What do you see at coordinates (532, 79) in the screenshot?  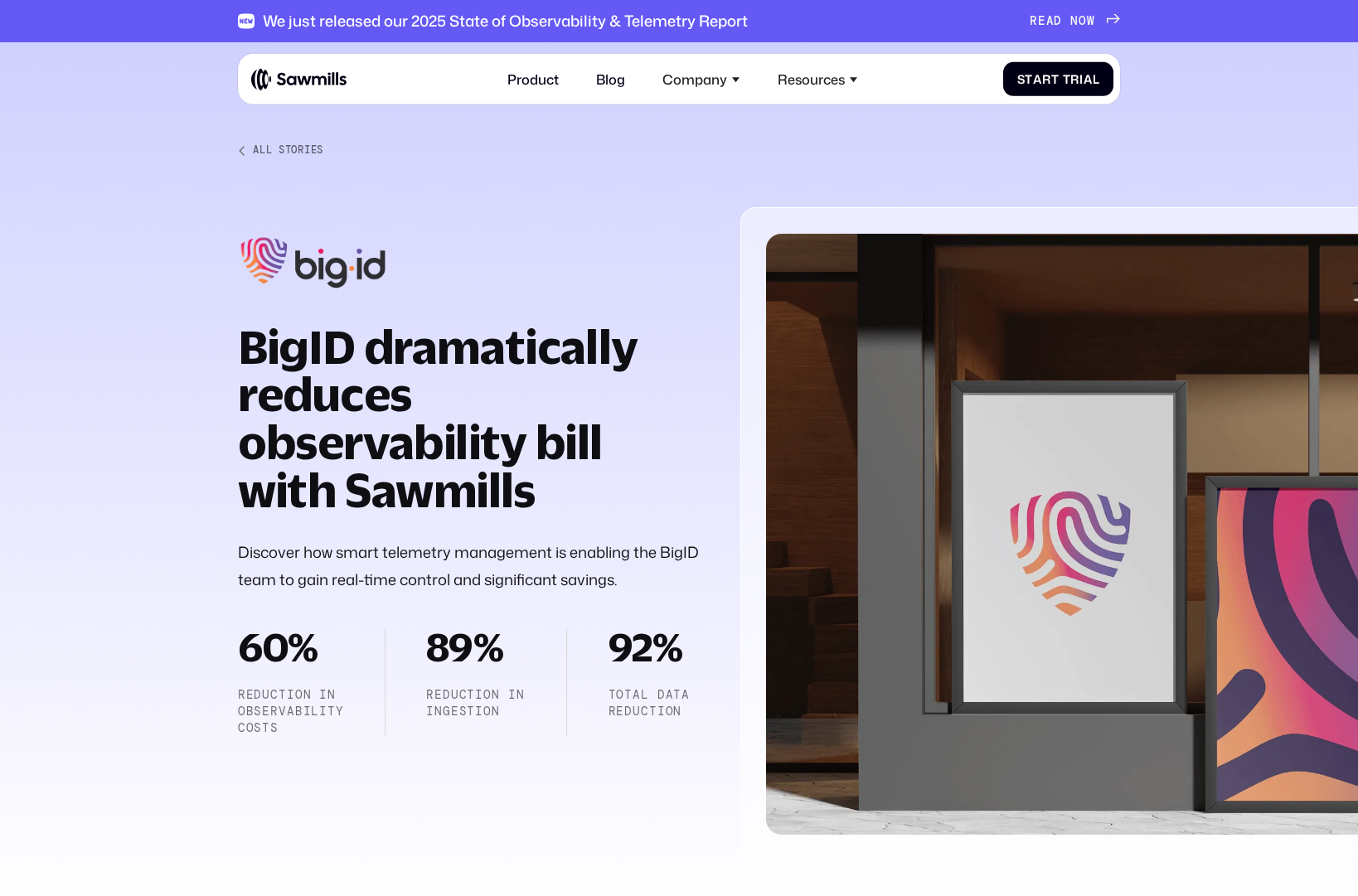 I see `a: Product` at bounding box center [532, 79].